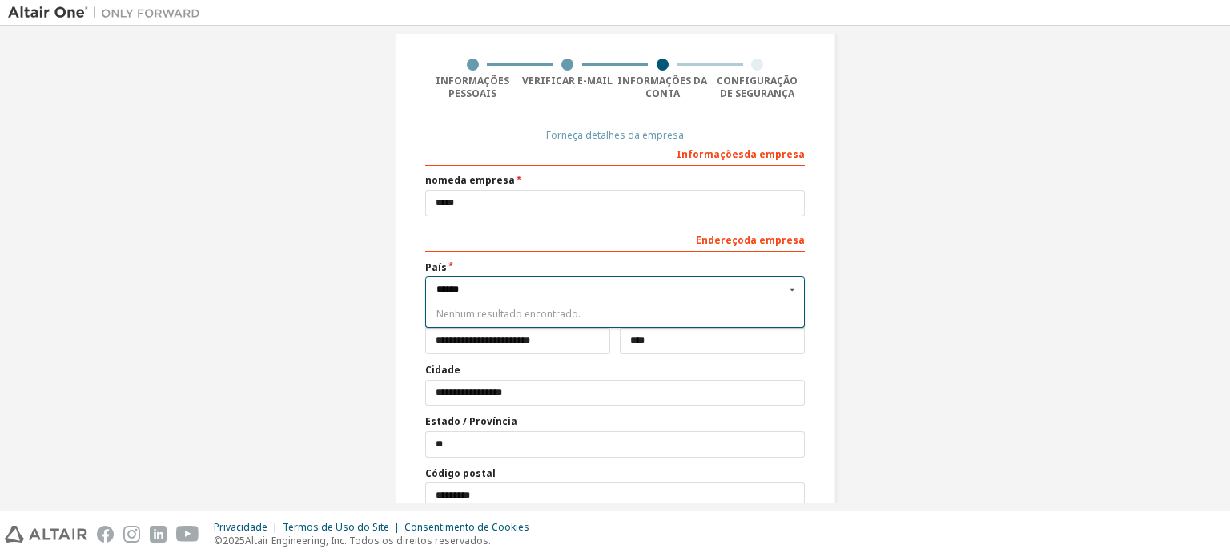 This screenshot has height=557, width=1230. What do you see at coordinates (131, 533) in the screenshot?
I see `img: instagram.svg` at bounding box center [131, 533].